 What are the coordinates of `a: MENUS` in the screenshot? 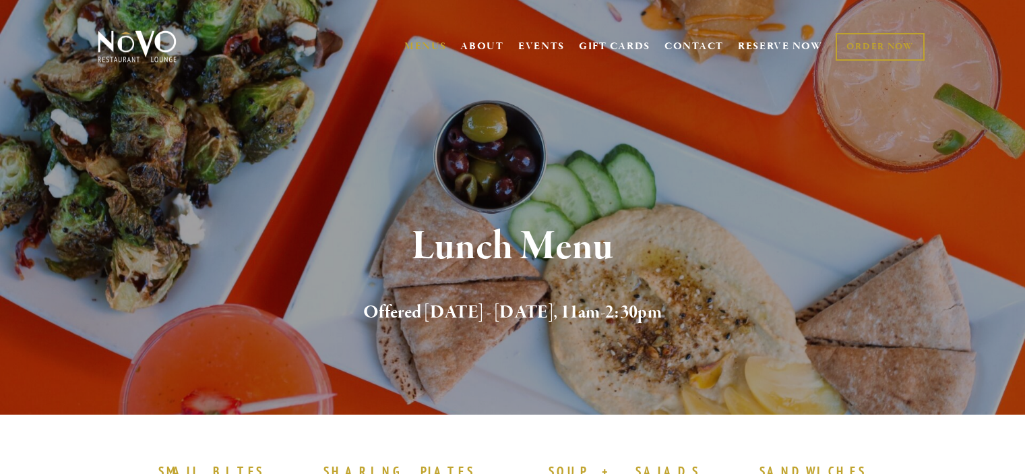 It's located at (425, 46).